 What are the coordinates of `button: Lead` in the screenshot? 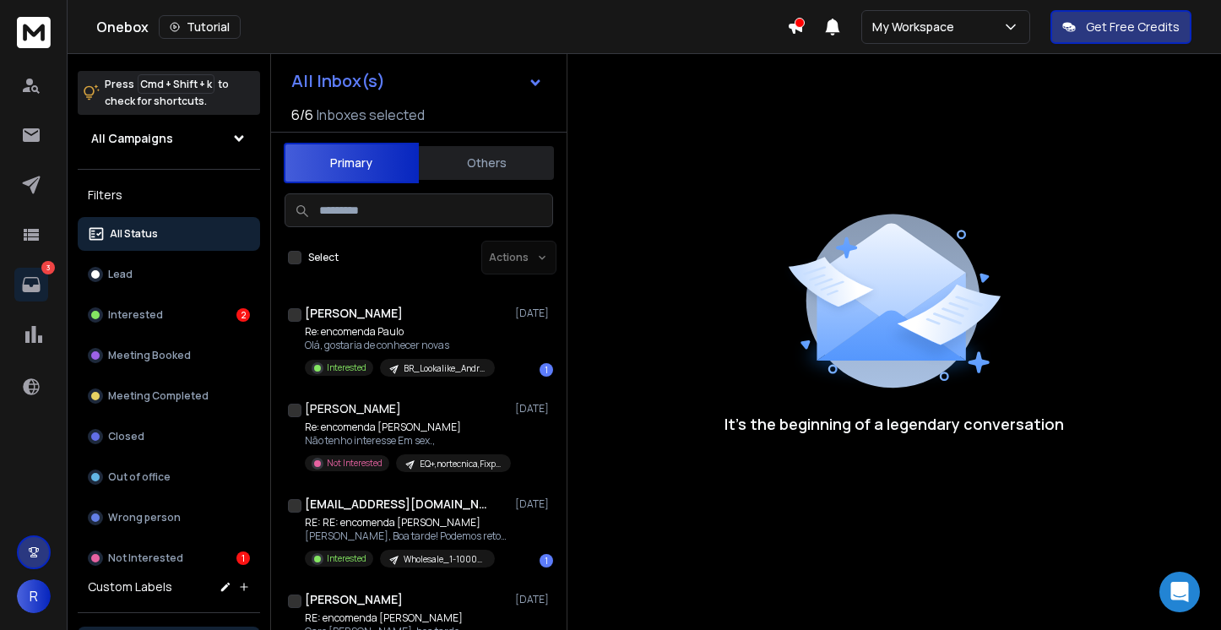 It's located at (169, 274).